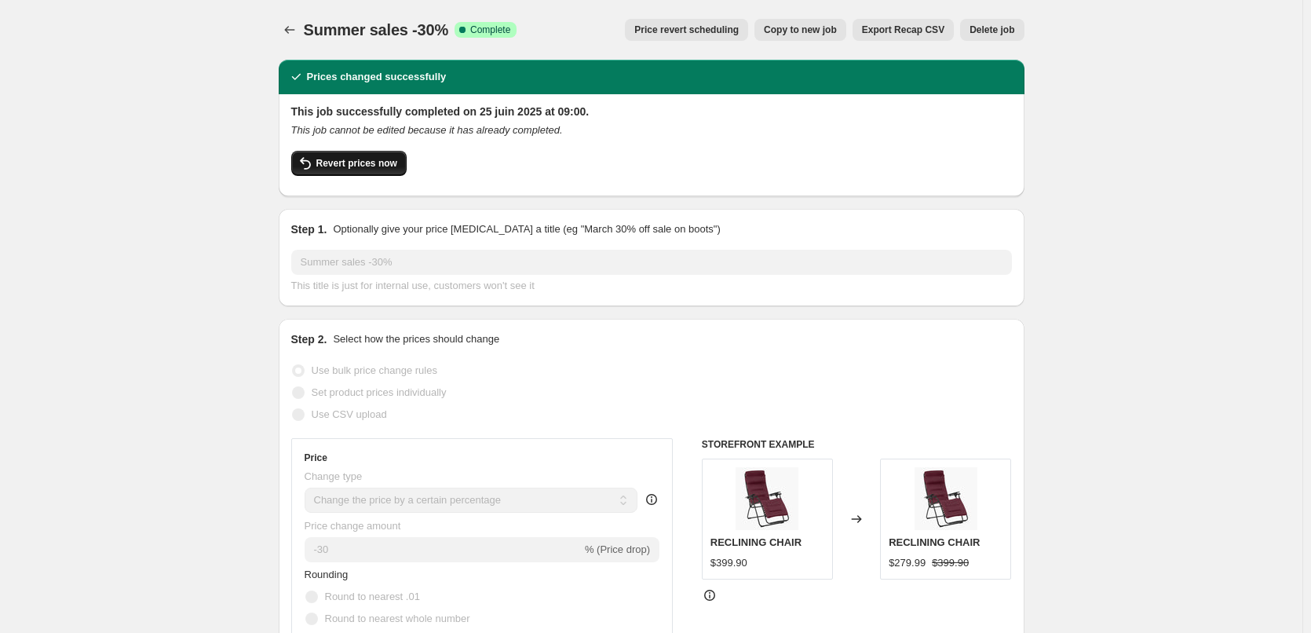 The image size is (1311, 633). I want to click on p: Select how the prices should change, so click(416, 339).